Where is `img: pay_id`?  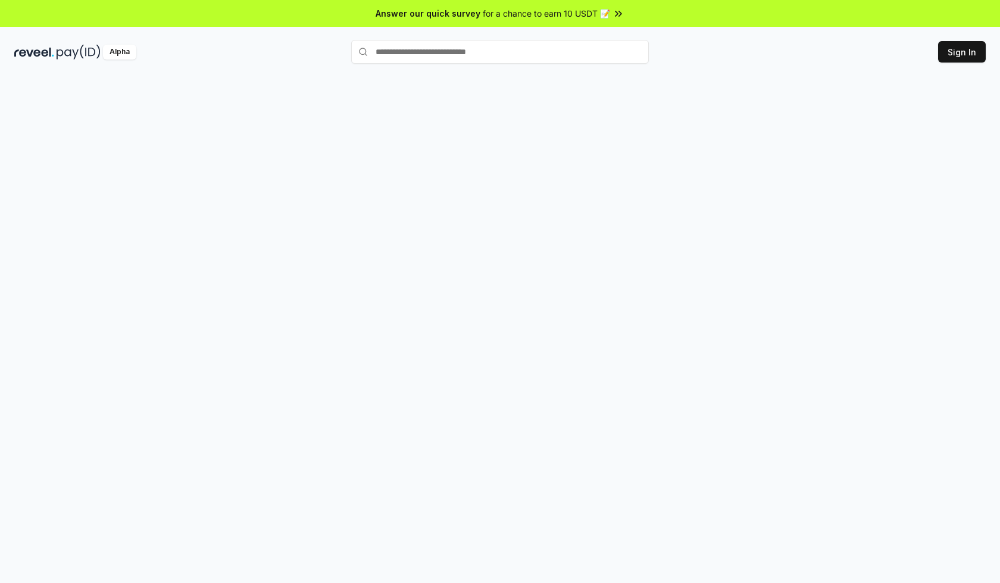 img: pay_id is located at coordinates (79, 52).